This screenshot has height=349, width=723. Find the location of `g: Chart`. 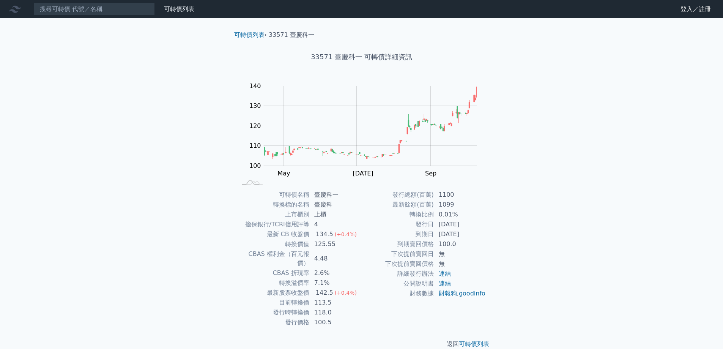

g: Chart is located at coordinates (367, 129).